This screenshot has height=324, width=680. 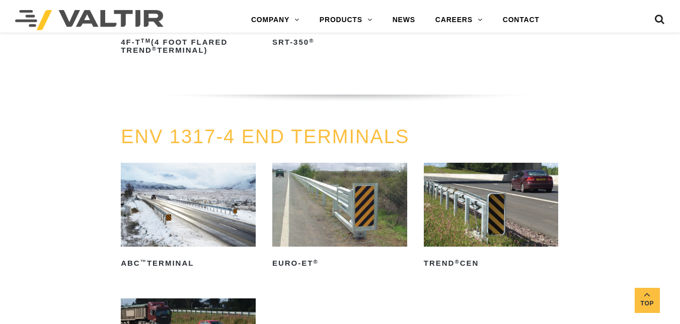 I want to click on h2: 4F-T (4 Foot Flared TREND Terminal), so click(x=188, y=46).